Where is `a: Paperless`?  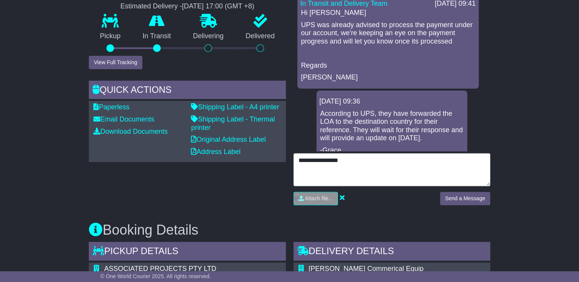
a: Paperless is located at coordinates (111, 107).